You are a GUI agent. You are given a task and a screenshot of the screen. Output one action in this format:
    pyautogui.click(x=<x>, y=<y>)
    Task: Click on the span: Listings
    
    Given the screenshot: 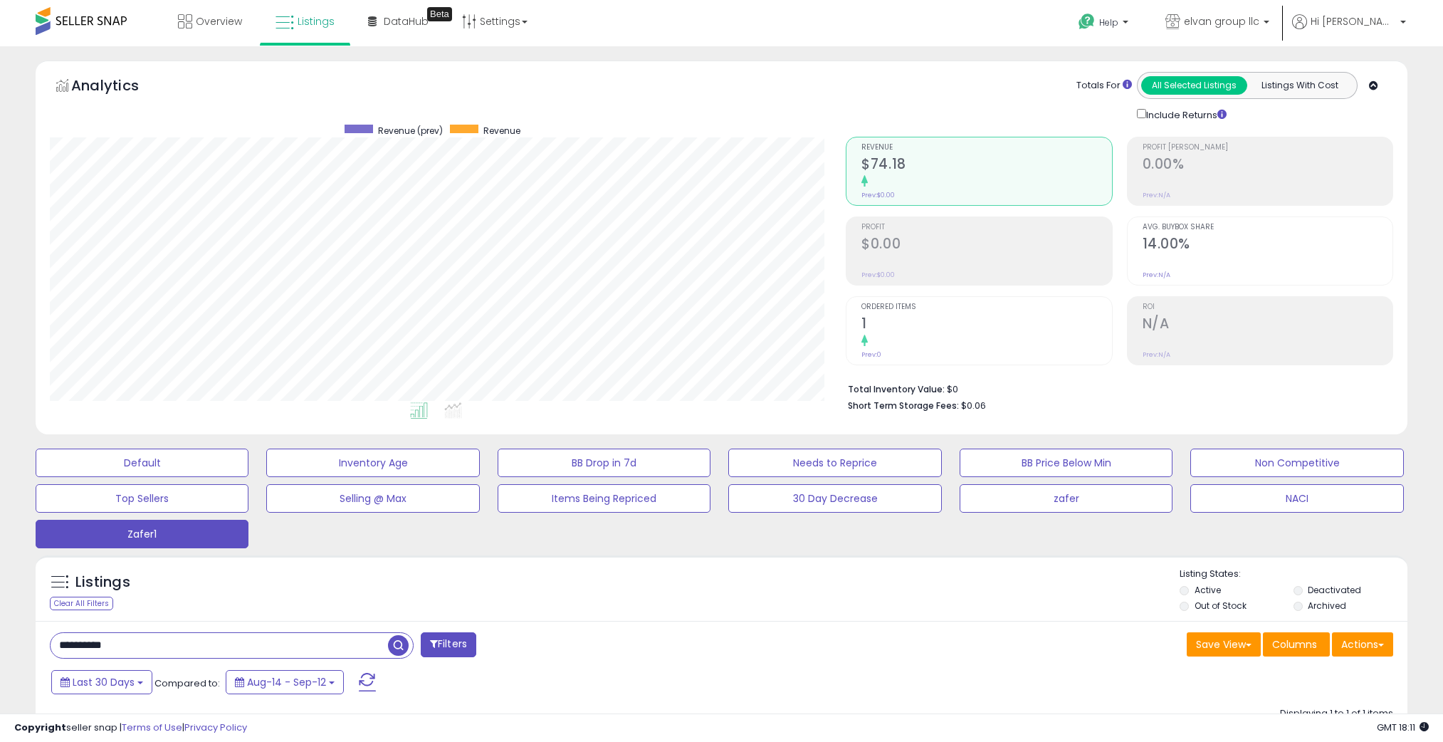 What is the action you would take?
    pyautogui.click(x=316, y=21)
    